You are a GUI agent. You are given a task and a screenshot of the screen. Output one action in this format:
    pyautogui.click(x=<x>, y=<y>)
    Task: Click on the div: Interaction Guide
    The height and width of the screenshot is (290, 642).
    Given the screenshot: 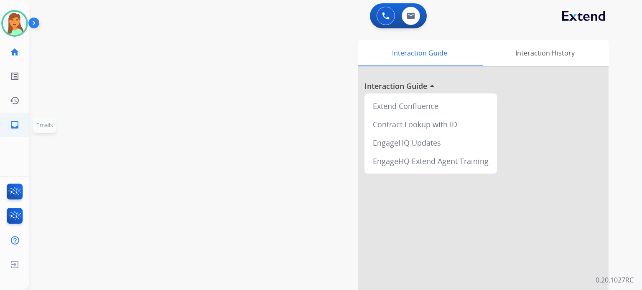 What is the action you would take?
    pyautogui.click(x=419, y=53)
    